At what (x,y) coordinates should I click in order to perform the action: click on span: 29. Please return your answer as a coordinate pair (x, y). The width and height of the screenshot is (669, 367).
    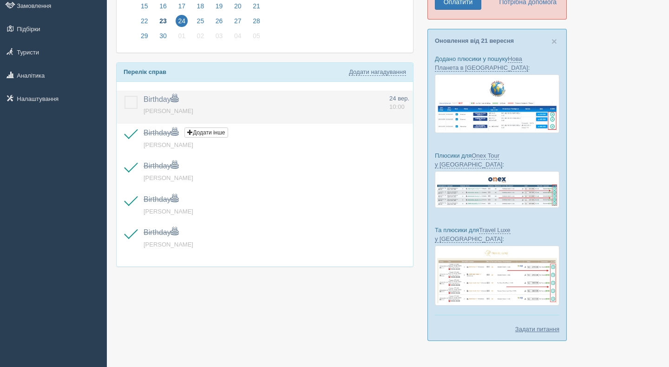
    Looking at the image, I should click on (145, 36).